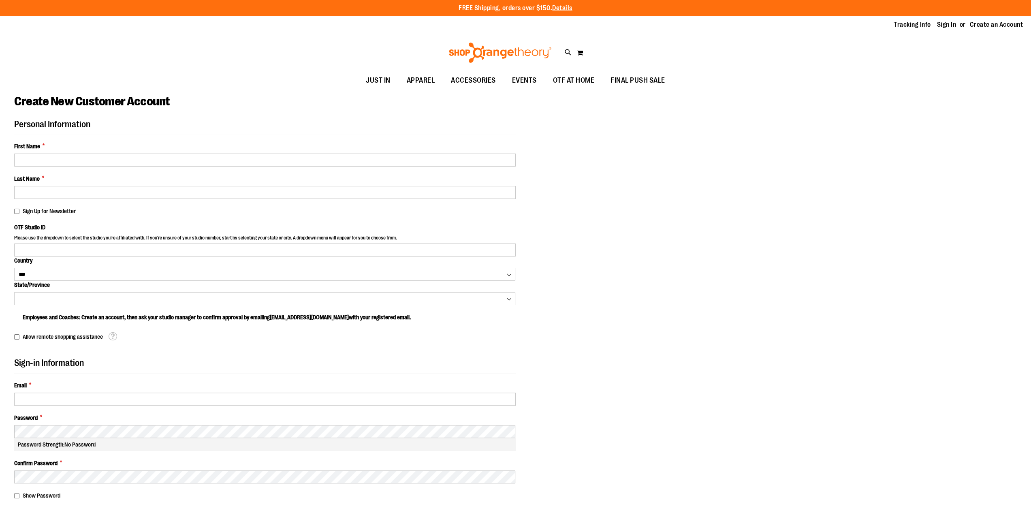 Image resolution: width=1031 pixels, height=515 pixels. I want to click on span: Personal Information, so click(52, 124).